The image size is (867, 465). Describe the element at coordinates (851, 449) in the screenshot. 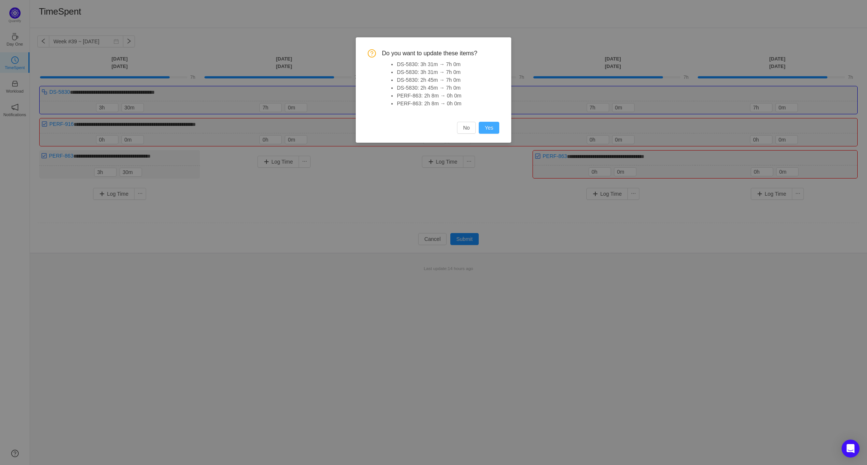

I see `div: Open Intercom Messenger` at that location.